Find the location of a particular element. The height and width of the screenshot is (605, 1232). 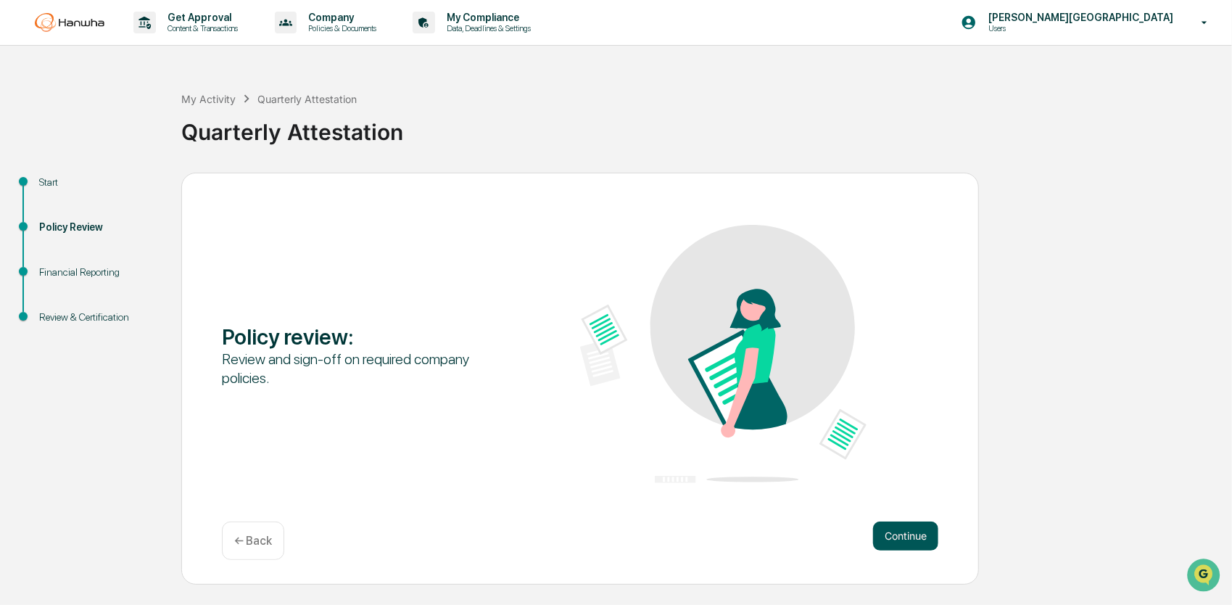

a: 🖐️Preclearance is located at coordinates (54, 189).